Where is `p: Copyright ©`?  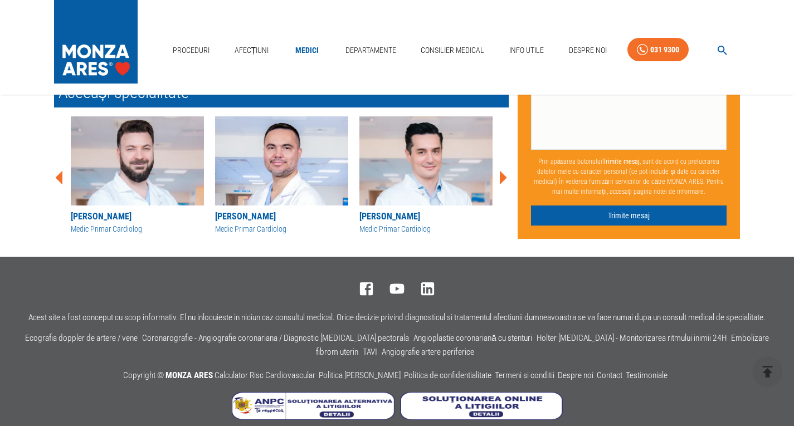 p: Copyright © is located at coordinates (397, 376).